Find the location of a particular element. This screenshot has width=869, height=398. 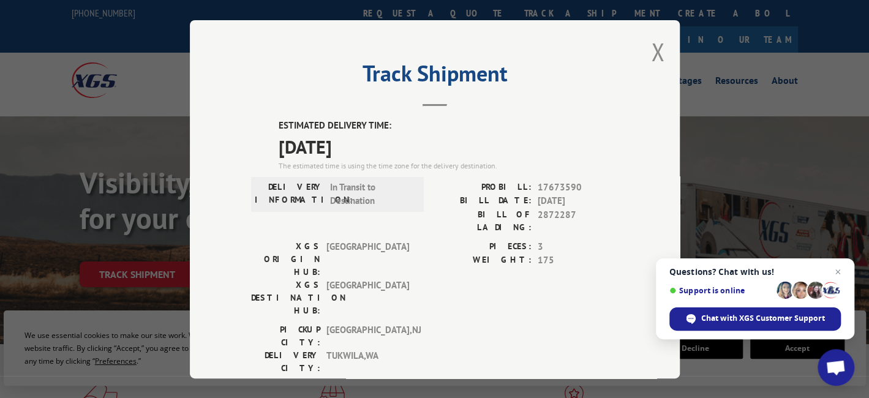

label: BILL OF LADING: is located at coordinates (483, 221).